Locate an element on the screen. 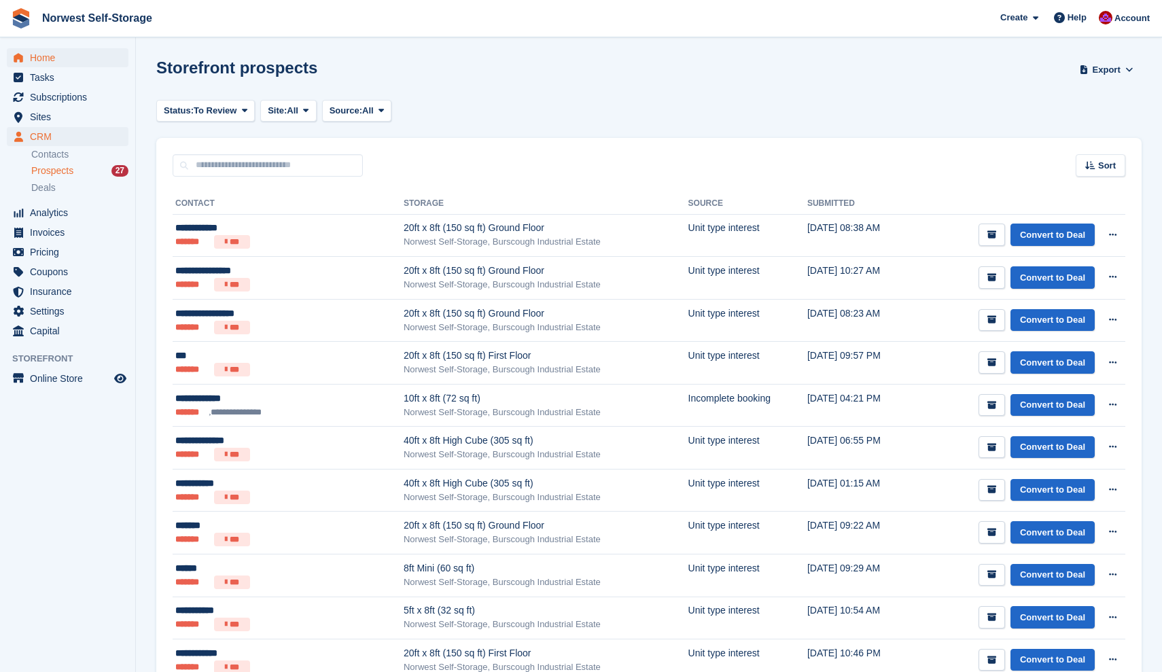 The image size is (1162, 672). span: CRM is located at coordinates (71, 137).